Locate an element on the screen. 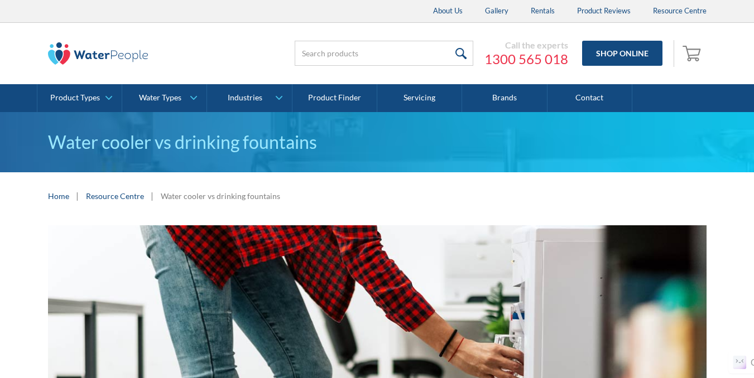 The image size is (754, 378). img: tab_domain_overview_orange.svg is located at coordinates (35, 69).